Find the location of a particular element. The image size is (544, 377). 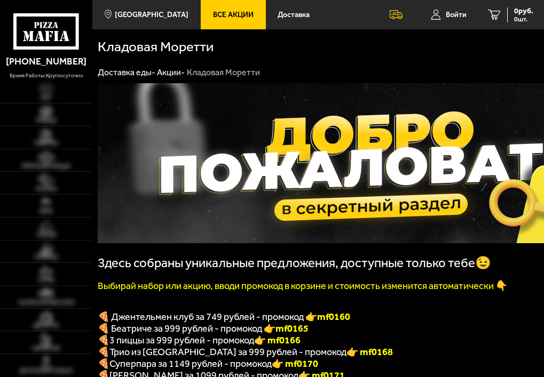

span: 0 шт. is located at coordinates (523, 19).